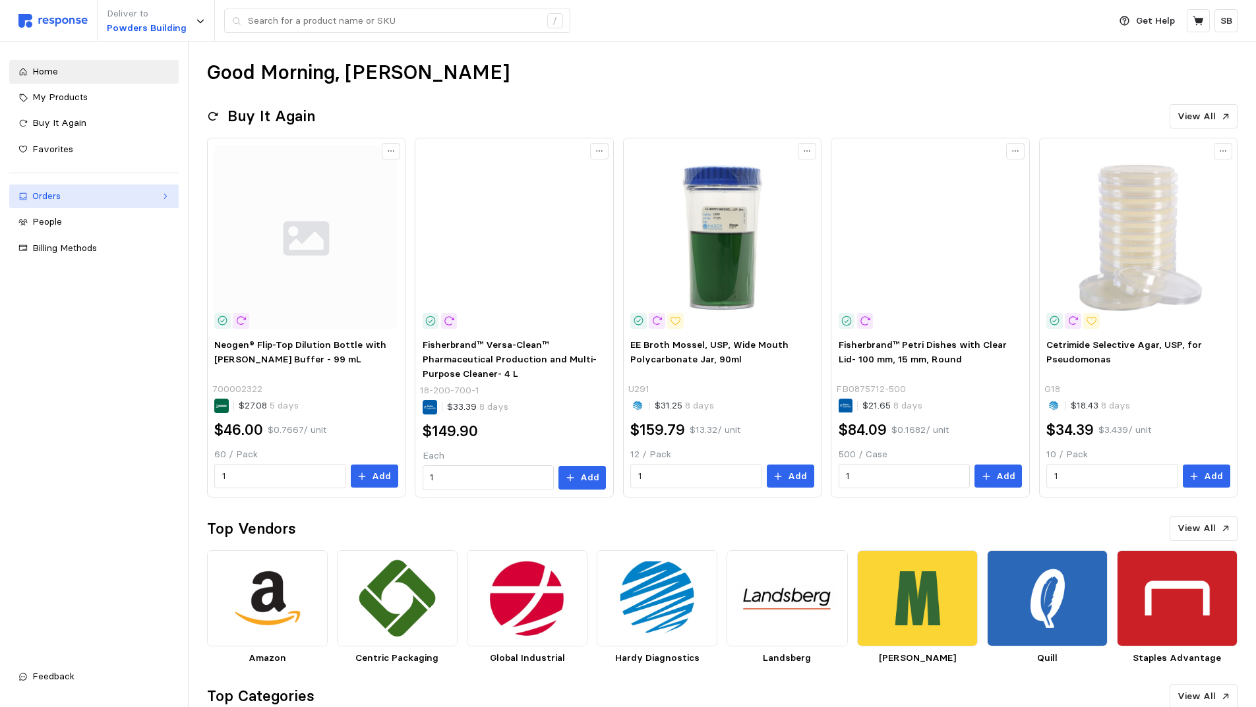 The image size is (1256, 707). Describe the element at coordinates (930, 455) in the screenshot. I see `p: 500 / Case` at that location.